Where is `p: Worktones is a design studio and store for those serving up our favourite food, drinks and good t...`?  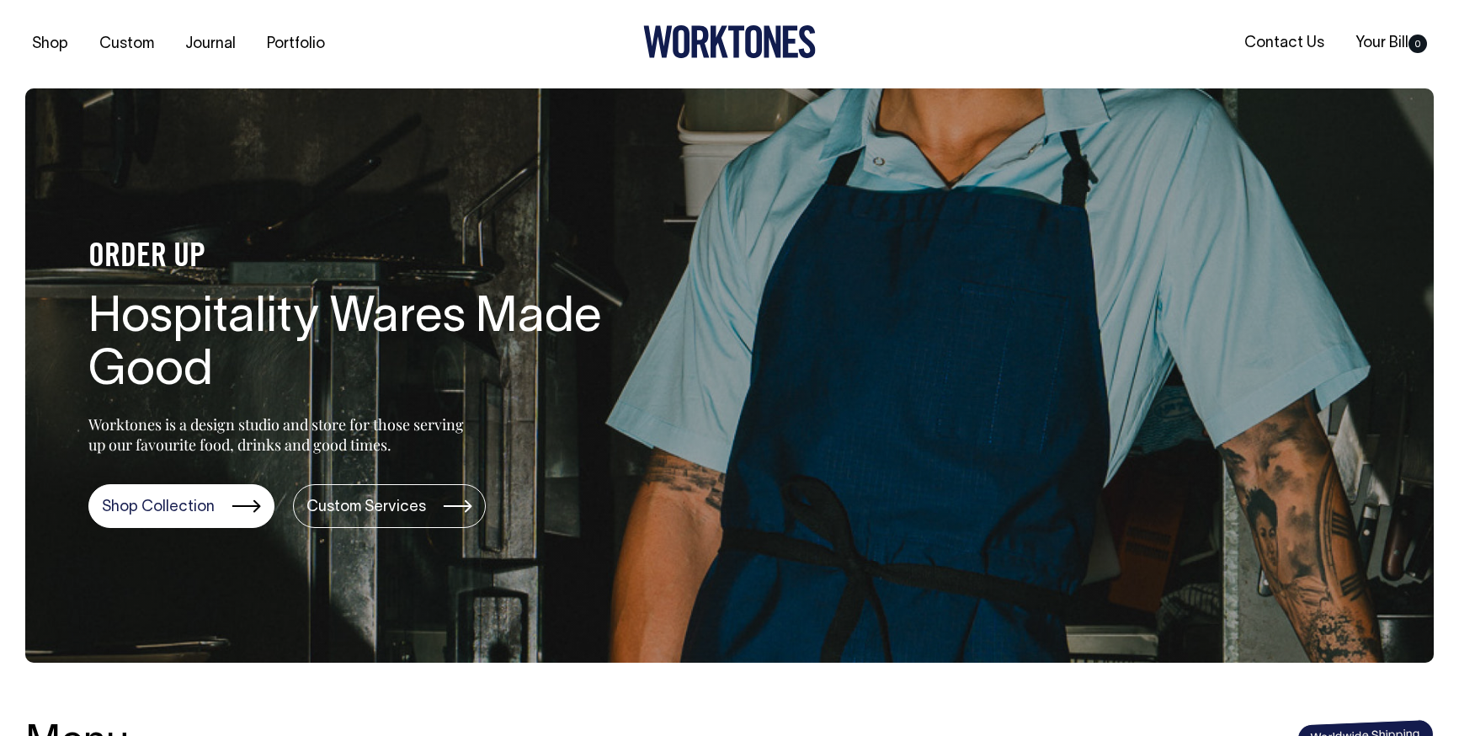 p: Worktones is a design studio and store for those serving up our favourite food, drinks and good t... is located at coordinates (280, 434).